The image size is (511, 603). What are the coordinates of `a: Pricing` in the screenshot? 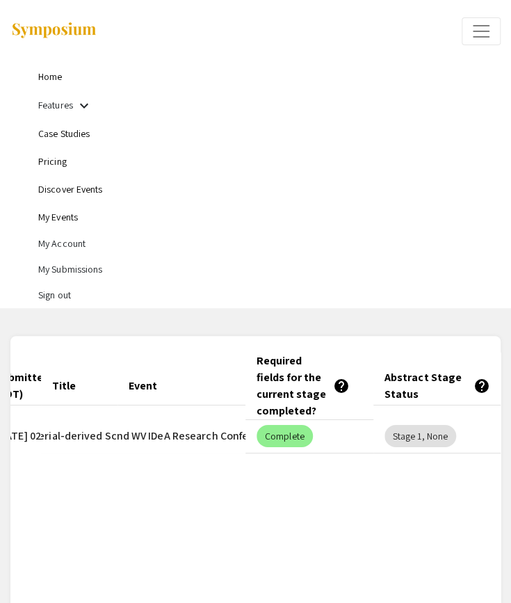 It's located at (52, 161).